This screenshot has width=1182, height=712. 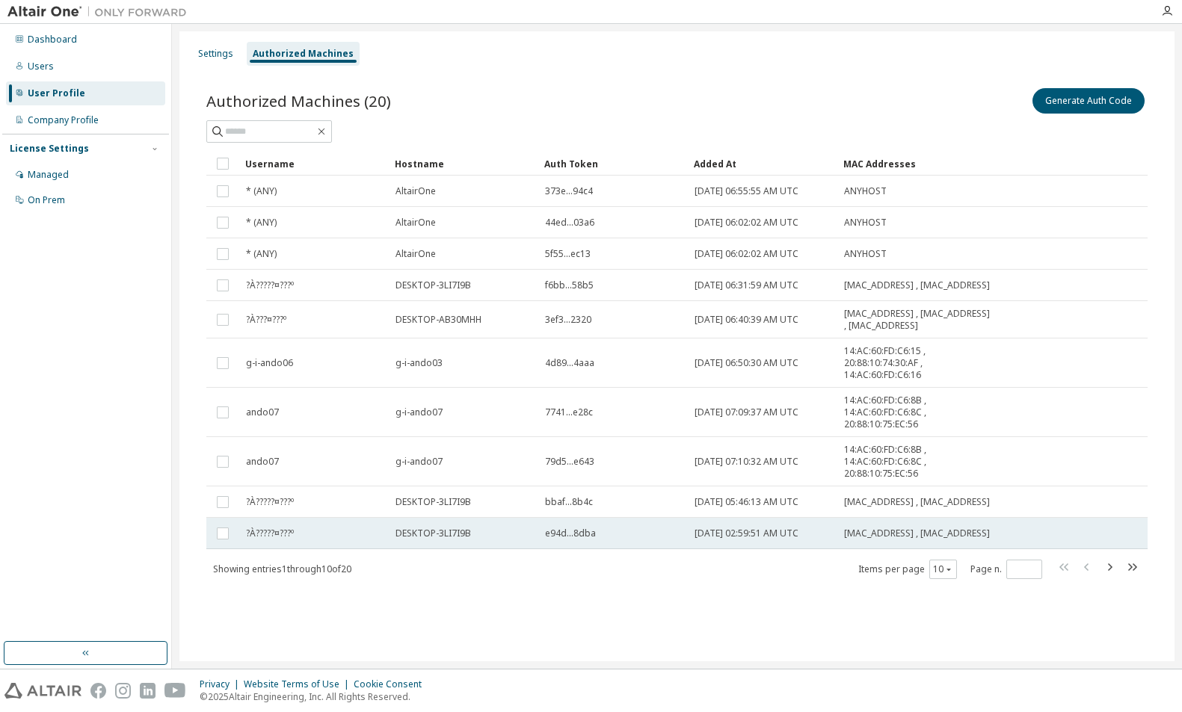 I want to click on img: instagram.svg, so click(x=123, y=691).